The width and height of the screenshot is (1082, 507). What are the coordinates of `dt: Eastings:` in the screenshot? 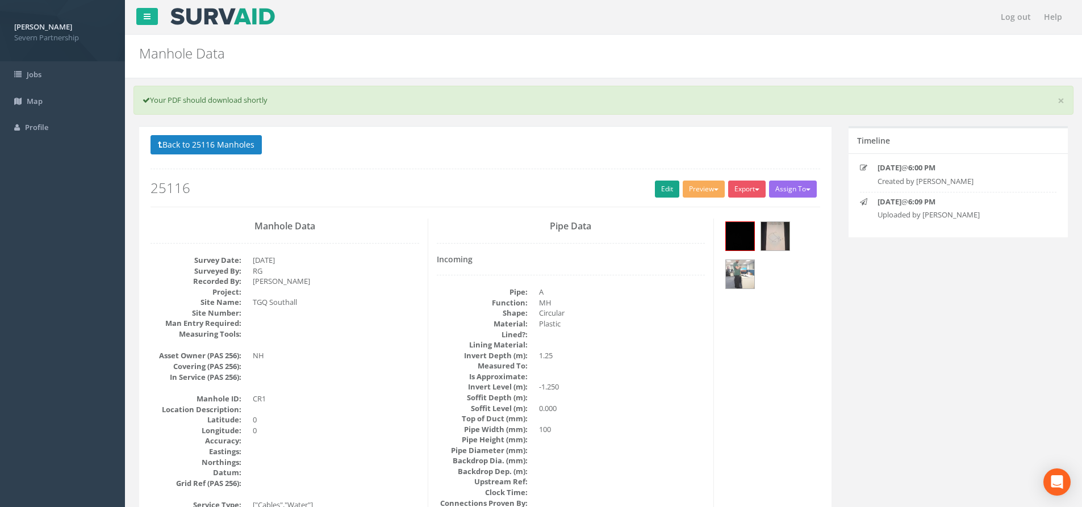 It's located at (196, 452).